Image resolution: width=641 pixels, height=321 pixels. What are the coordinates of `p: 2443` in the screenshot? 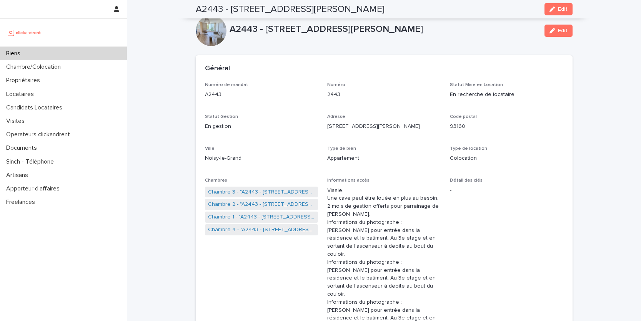 It's located at (384, 95).